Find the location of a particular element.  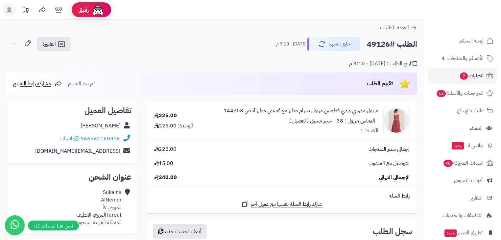

a: العودة للطلبات is located at coordinates (398, 28).